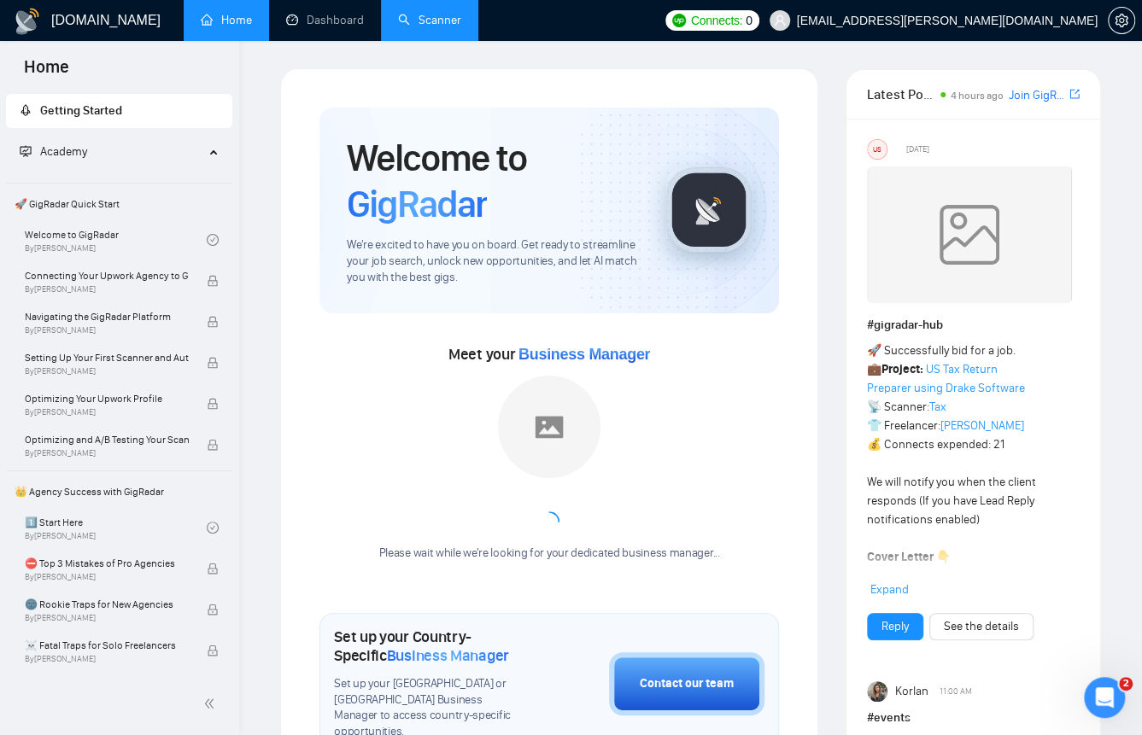  What do you see at coordinates (119, 111) in the screenshot?
I see `li: Getting Started` at bounding box center [119, 111].